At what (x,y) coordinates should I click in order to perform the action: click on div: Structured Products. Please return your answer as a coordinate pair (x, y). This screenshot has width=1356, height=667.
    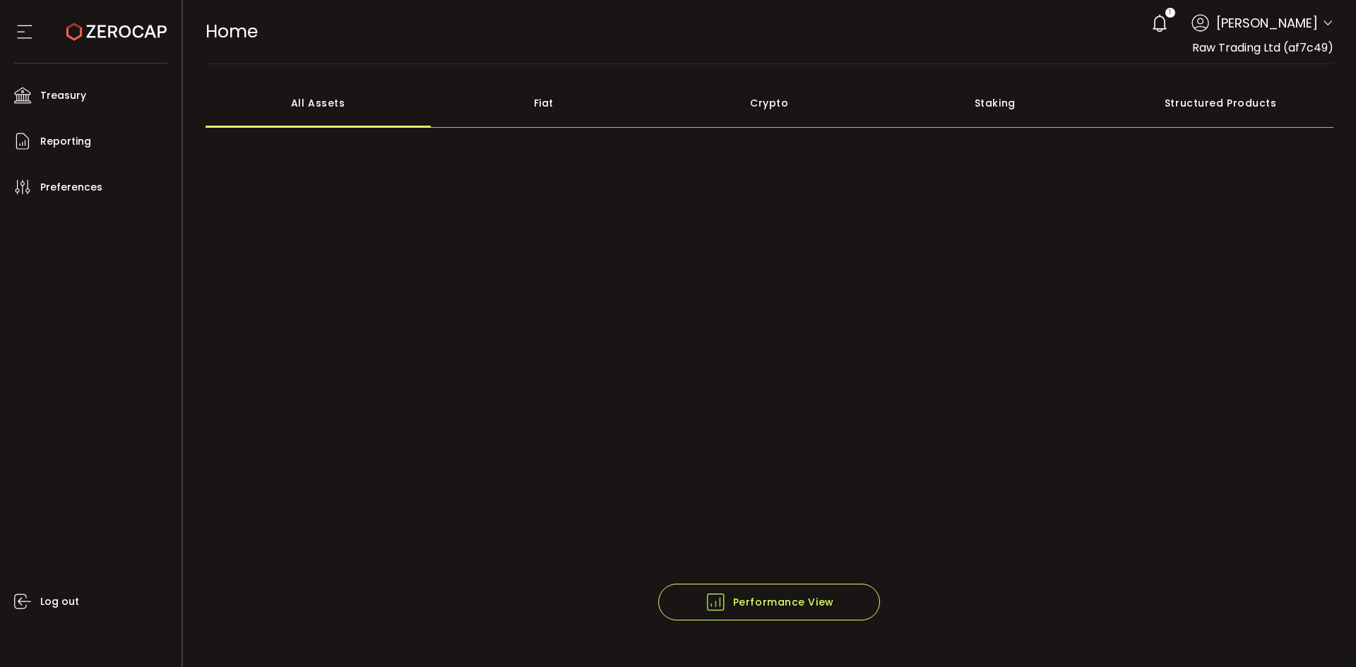
    Looking at the image, I should click on (1221, 103).